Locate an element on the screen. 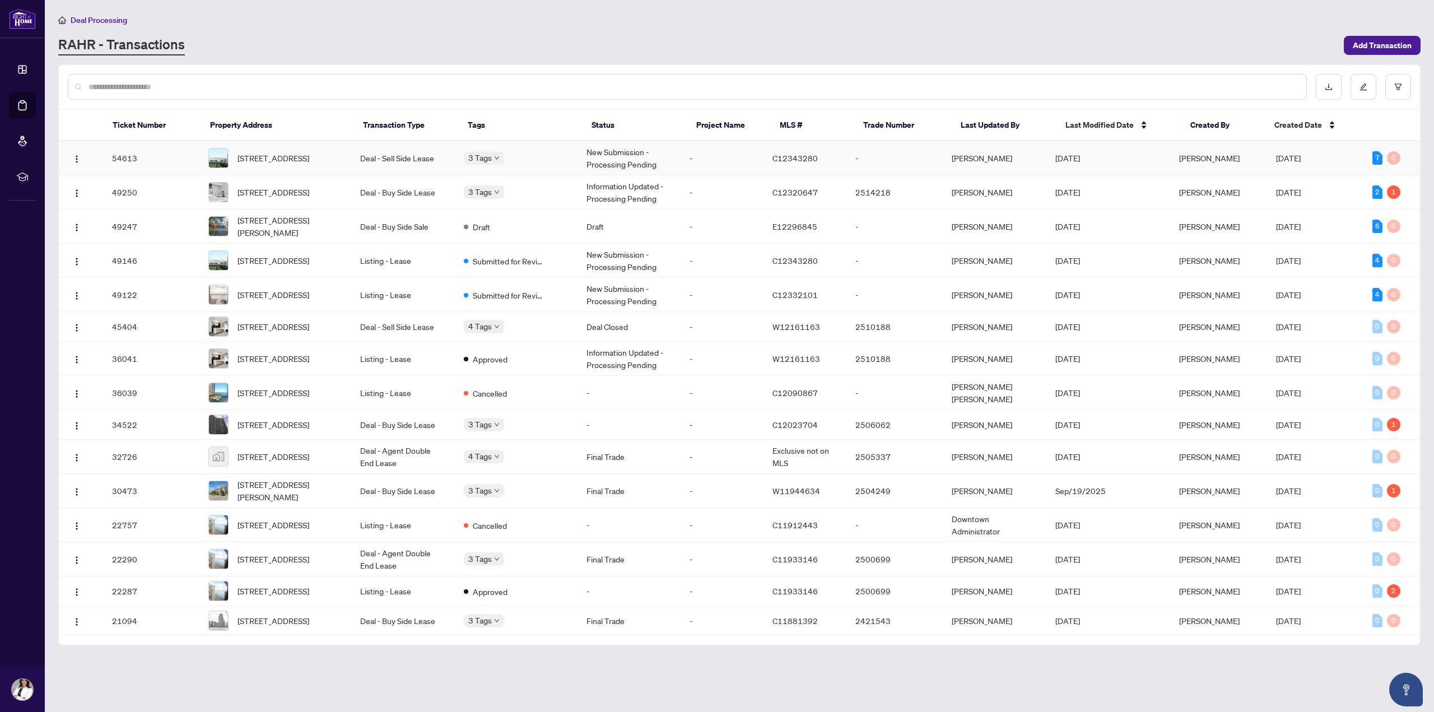 This screenshot has width=1434, height=712. td: 36041 is located at coordinates (151, 359).